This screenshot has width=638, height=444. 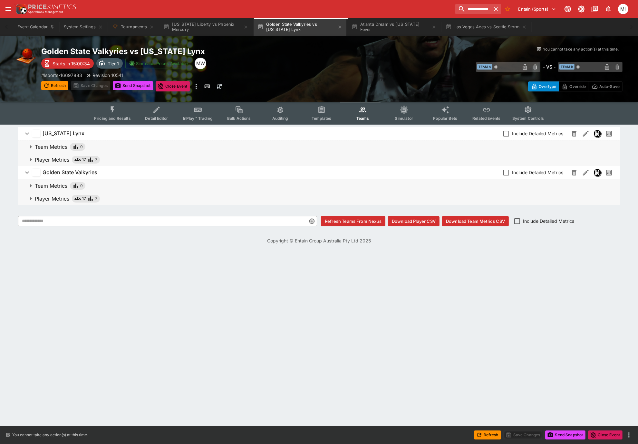 I want to click on p: Copy To Clipboard, so click(x=62, y=75).